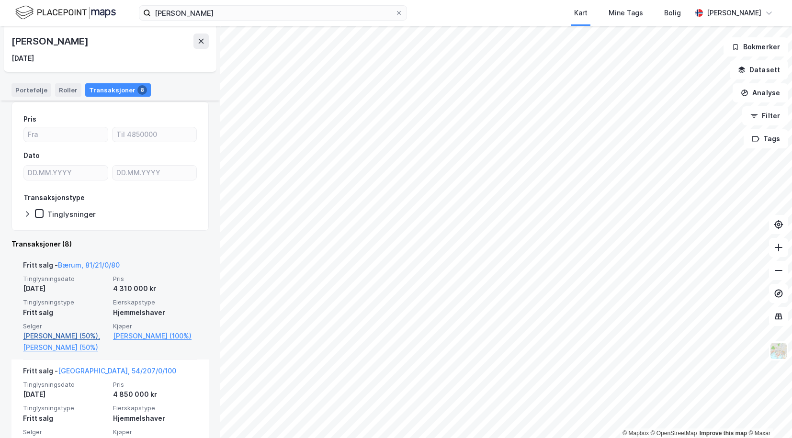 This screenshot has width=792, height=438. Describe the element at coordinates (54, 198) in the screenshot. I see `div: Transaksjonstype` at that location.